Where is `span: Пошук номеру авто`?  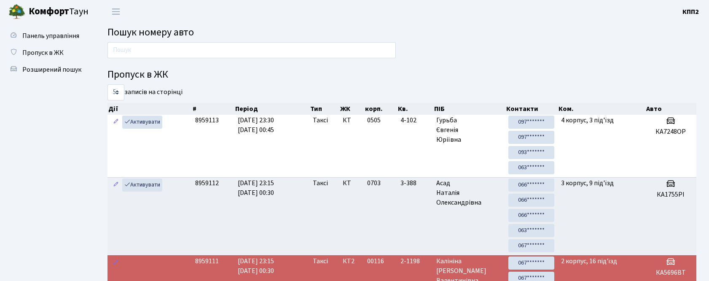 span: Пошук номеру авто is located at coordinates (151, 32).